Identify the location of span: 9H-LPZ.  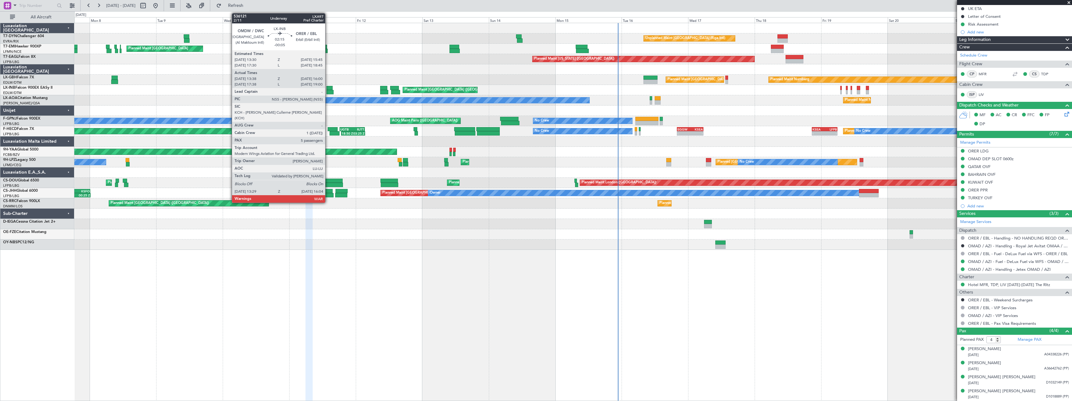
(9, 160).